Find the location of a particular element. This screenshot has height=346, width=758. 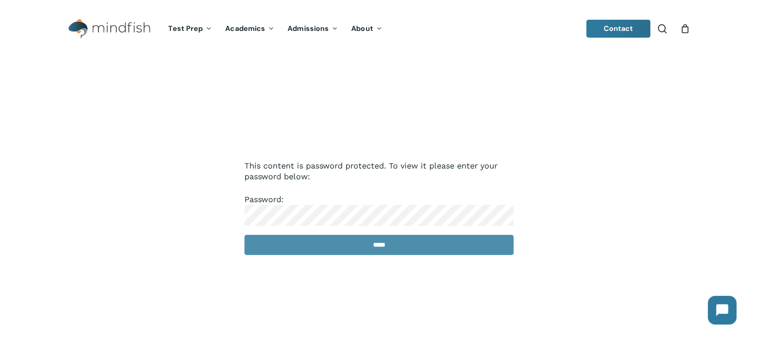

a: Test Prep is located at coordinates (190, 29).